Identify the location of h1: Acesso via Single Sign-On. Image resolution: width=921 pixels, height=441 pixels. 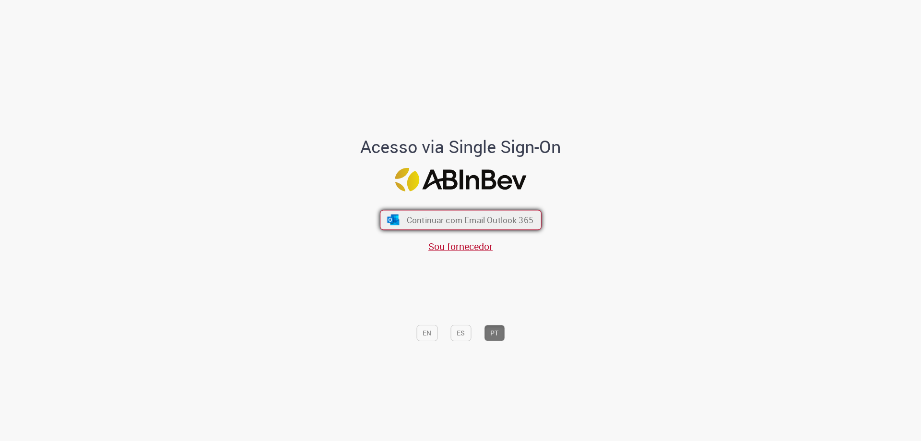
(460, 147).